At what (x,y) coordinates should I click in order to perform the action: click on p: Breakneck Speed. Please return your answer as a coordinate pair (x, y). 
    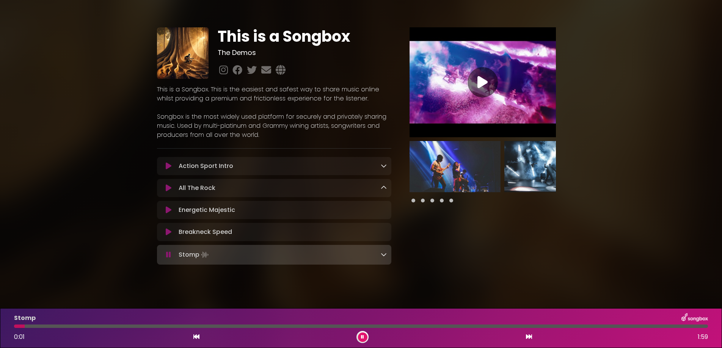
    Looking at the image, I should click on (205, 232).